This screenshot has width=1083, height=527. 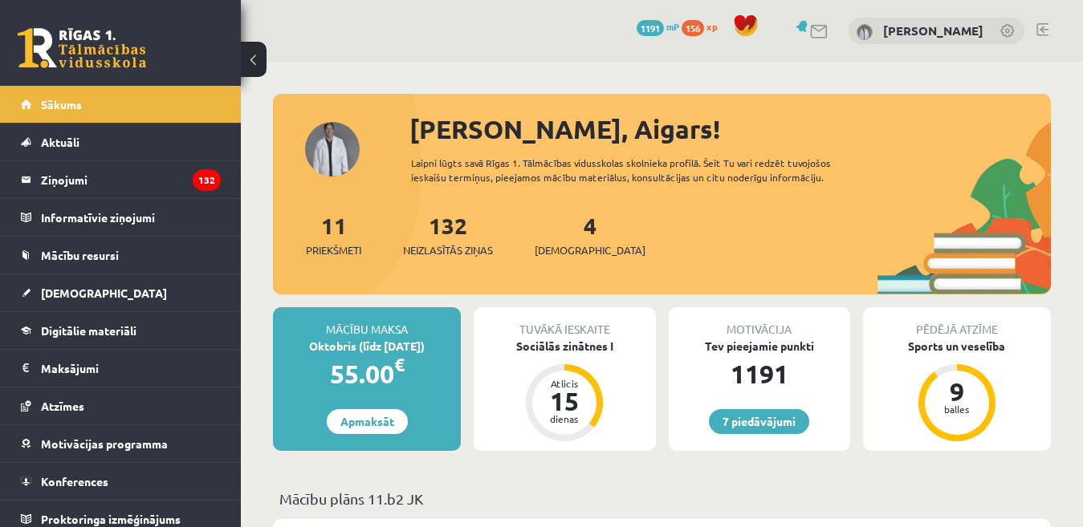 What do you see at coordinates (120, 180) in the screenshot?
I see `a: Ziņojumi132` at bounding box center [120, 180].